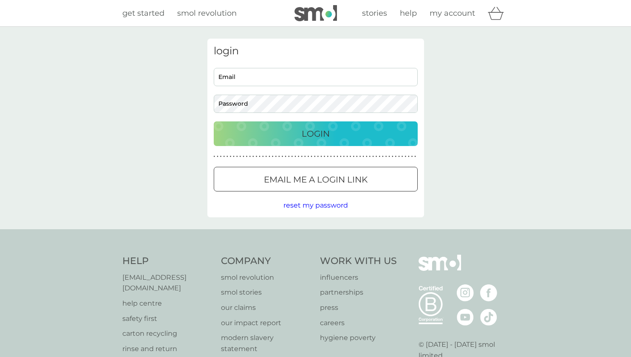 Image resolution: width=631 pixels, height=357 pixels. What do you see at coordinates (465, 293) in the screenshot?
I see `img: visit the smol Instagram page` at bounding box center [465, 293].